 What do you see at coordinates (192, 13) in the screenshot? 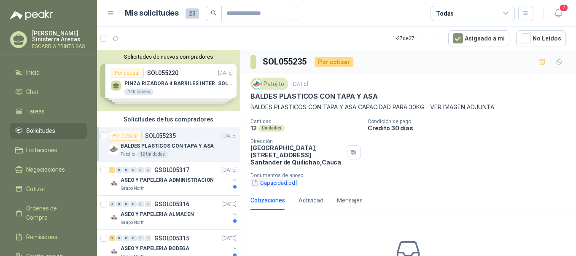
I see `span: 23` at bounding box center [192, 13].